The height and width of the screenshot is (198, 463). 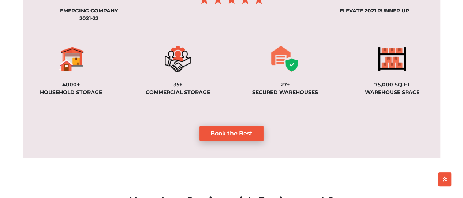 What do you see at coordinates (178, 59) in the screenshot?
I see `img: commercial_storage` at bounding box center [178, 59].